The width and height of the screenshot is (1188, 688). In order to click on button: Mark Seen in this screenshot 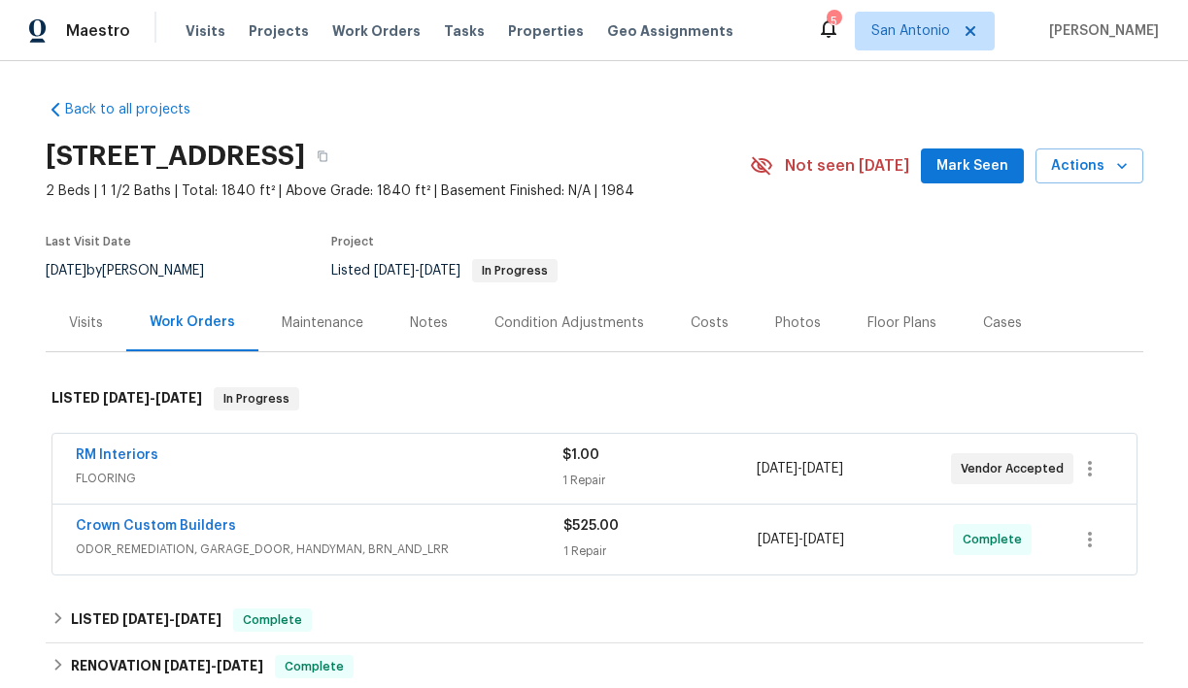, I will do `click(972, 166)`.